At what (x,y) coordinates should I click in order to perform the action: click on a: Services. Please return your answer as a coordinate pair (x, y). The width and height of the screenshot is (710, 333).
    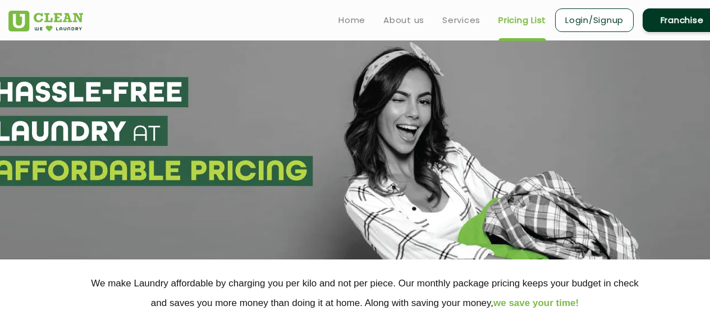
    Looking at the image, I should click on (462, 20).